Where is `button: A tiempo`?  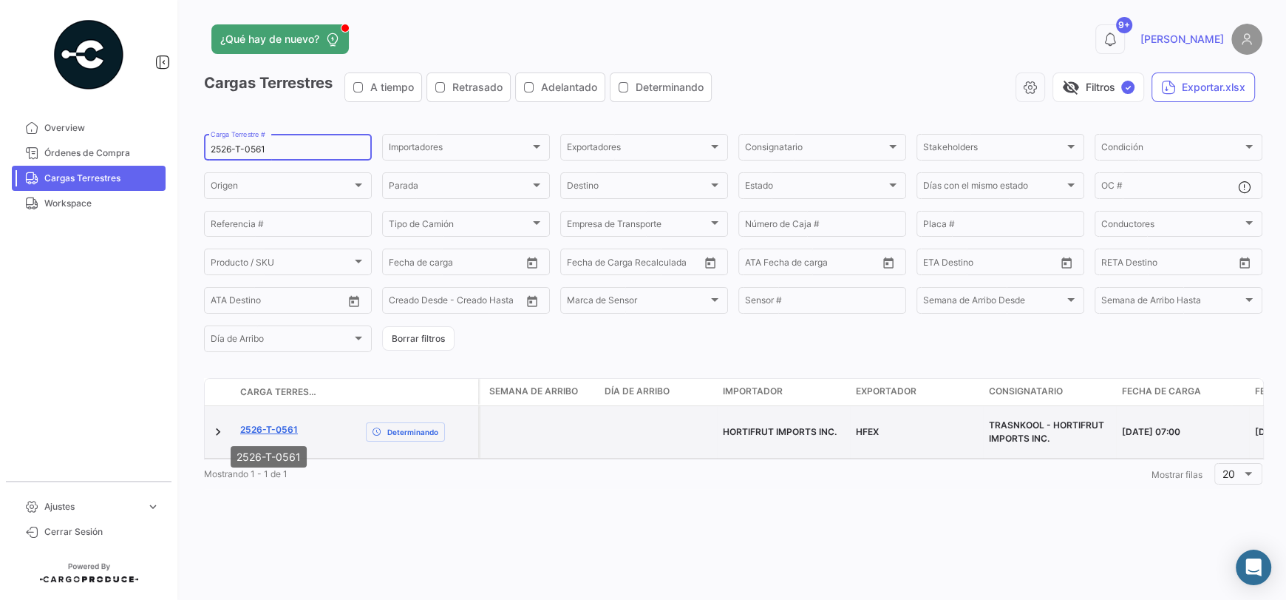 button: A tiempo is located at coordinates (383, 87).